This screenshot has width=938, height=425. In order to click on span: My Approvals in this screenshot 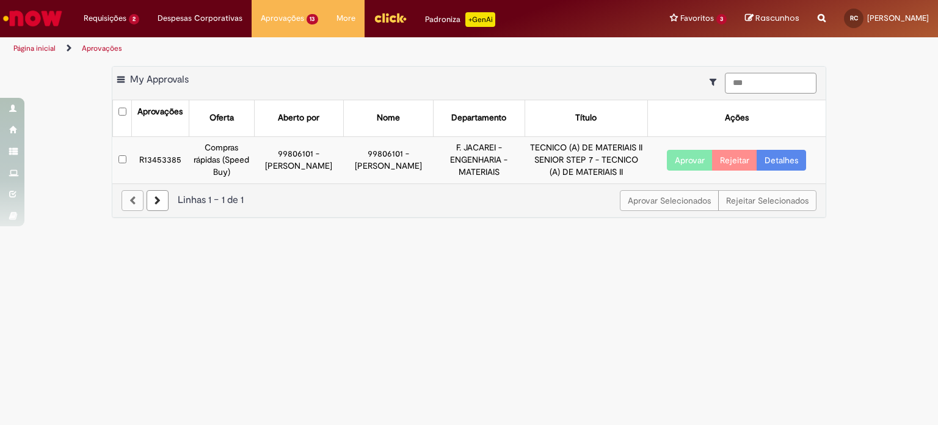, I will do `click(159, 79)`.